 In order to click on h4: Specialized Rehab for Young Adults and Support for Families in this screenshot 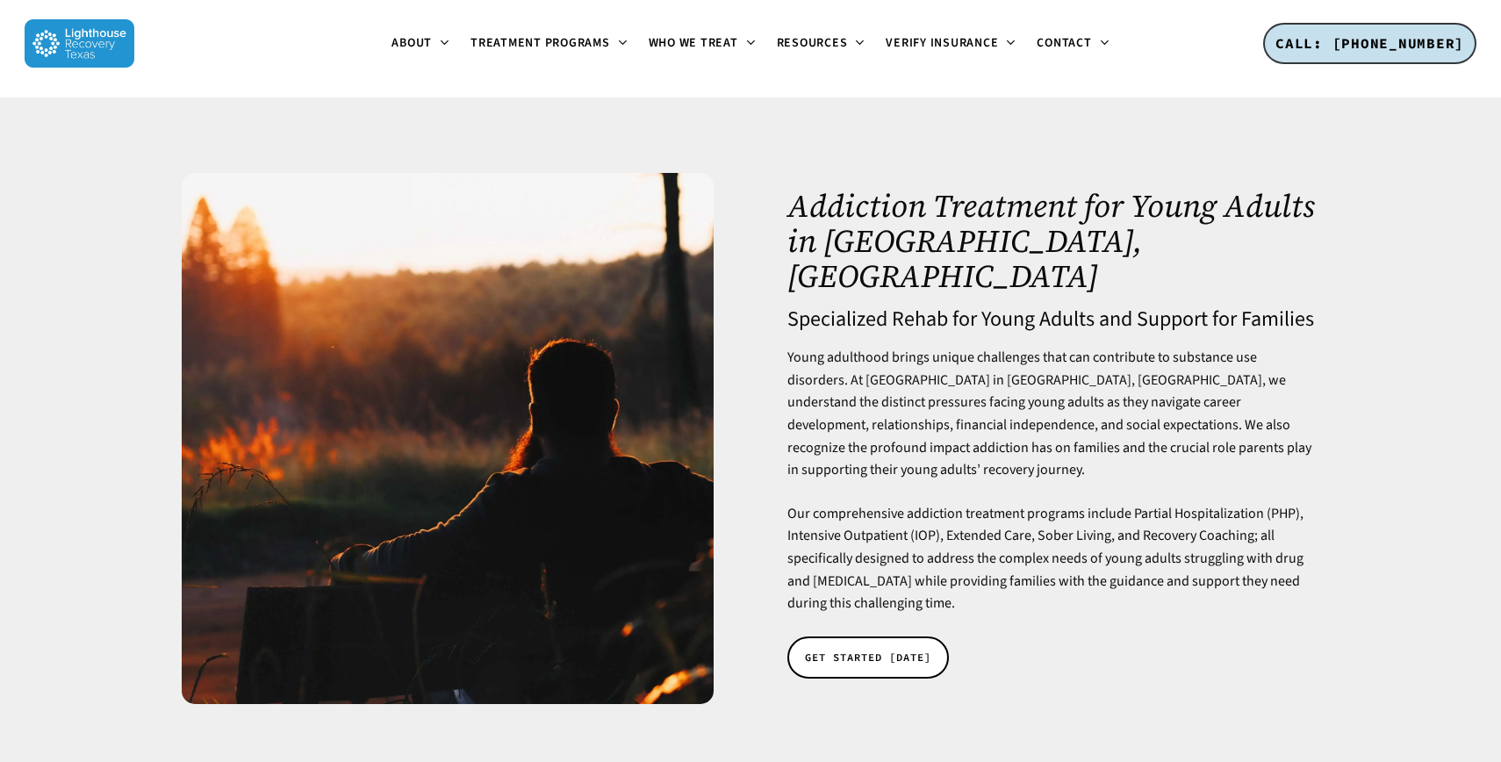, I will do `click(1053, 320)`.